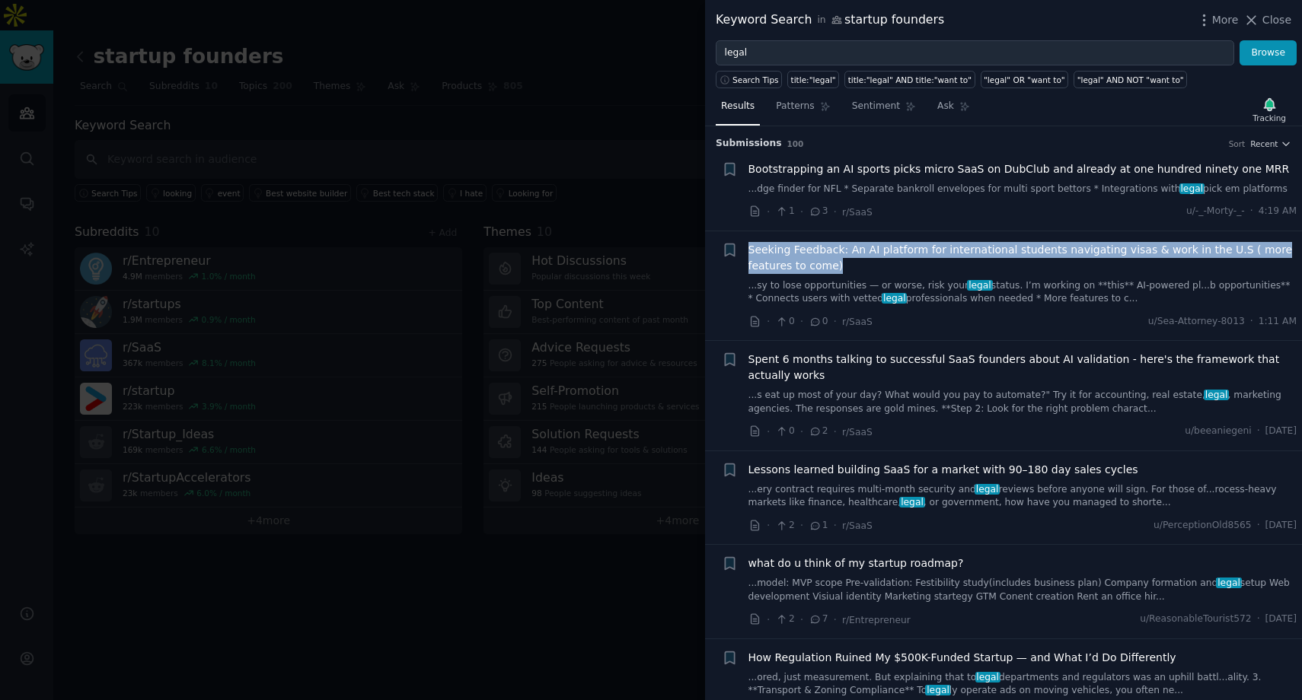 Image resolution: width=1302 pixels, height=700 pixels. What do you see at coordinates (1271, 144) in the screenshot?
I see `button: Recent` at bounding box center [1271, 144].